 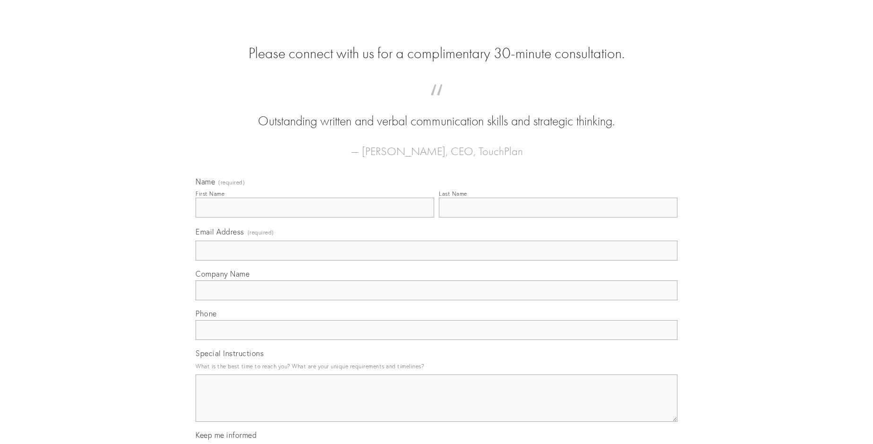 What do you see at coordinates (205, 181) in the screenshot?
I see `span: Name` at bounding box center [205, 181].